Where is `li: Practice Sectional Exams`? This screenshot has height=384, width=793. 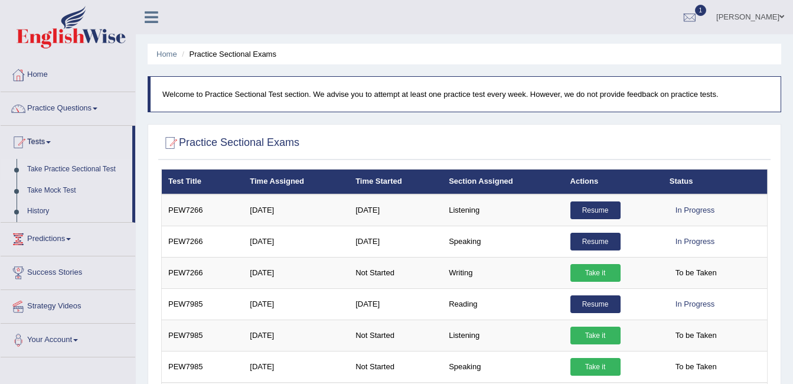
li: Practice Sectional Exams is located at coordinates (227, 54).